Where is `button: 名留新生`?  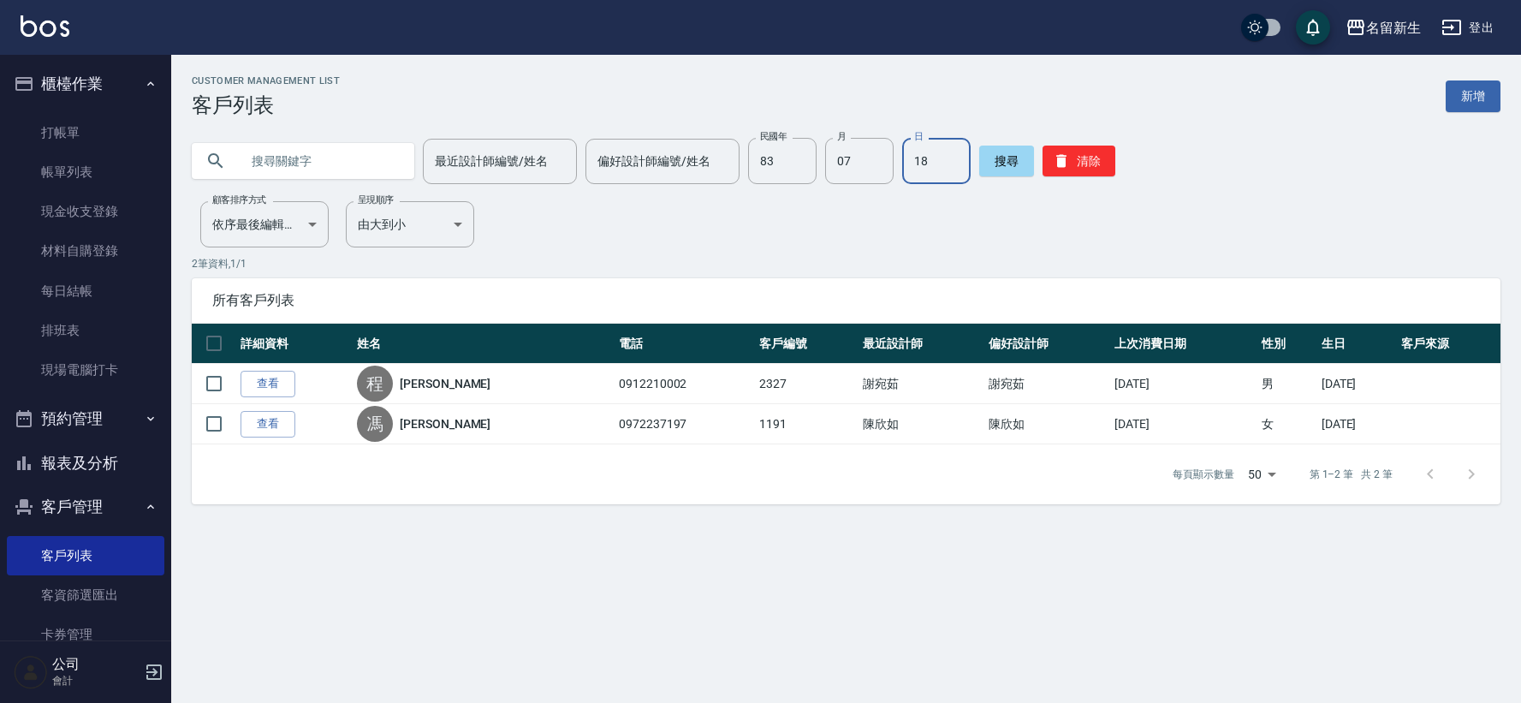 button: 名留新生 is located at coordinates (1383, 27).